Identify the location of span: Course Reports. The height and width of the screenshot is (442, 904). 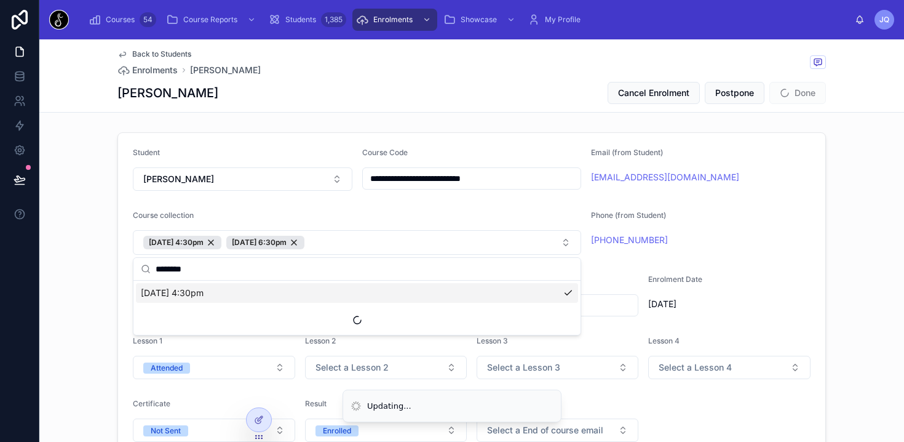
(210, 20).